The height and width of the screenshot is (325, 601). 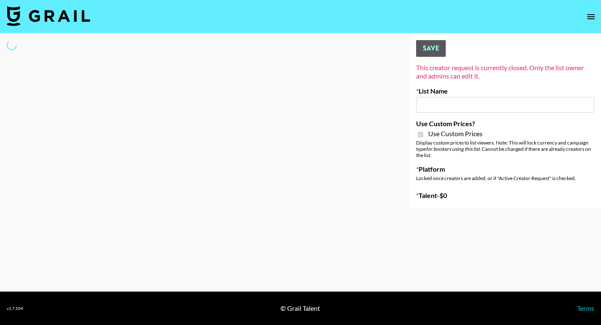 What do you see at coordinates (505, 91) in the screenshot?
I see `label: List Name` at bounding box center [505, 91].